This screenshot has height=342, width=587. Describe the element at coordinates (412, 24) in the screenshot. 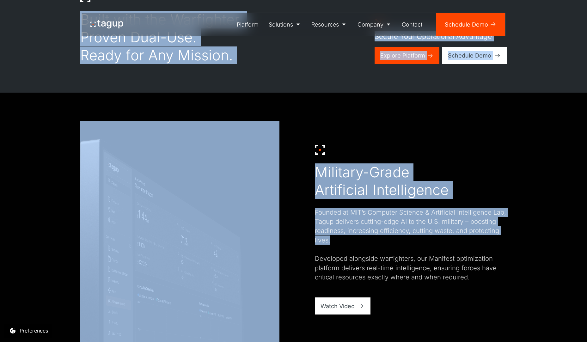

I see `div: Contact` at that location.